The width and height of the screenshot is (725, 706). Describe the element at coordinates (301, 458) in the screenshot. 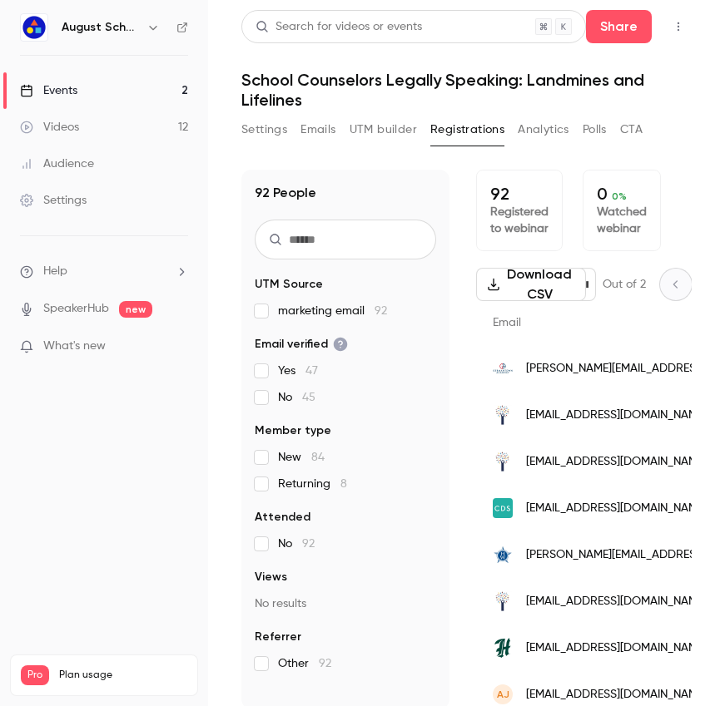

I see `span: New` at that location.